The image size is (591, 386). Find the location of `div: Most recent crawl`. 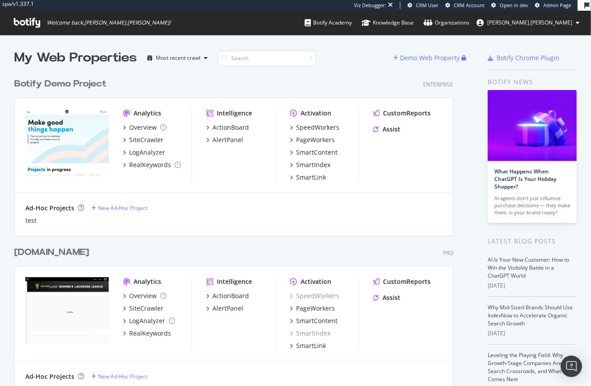

div: Most recent crawl is located at coordinates (178, 58).